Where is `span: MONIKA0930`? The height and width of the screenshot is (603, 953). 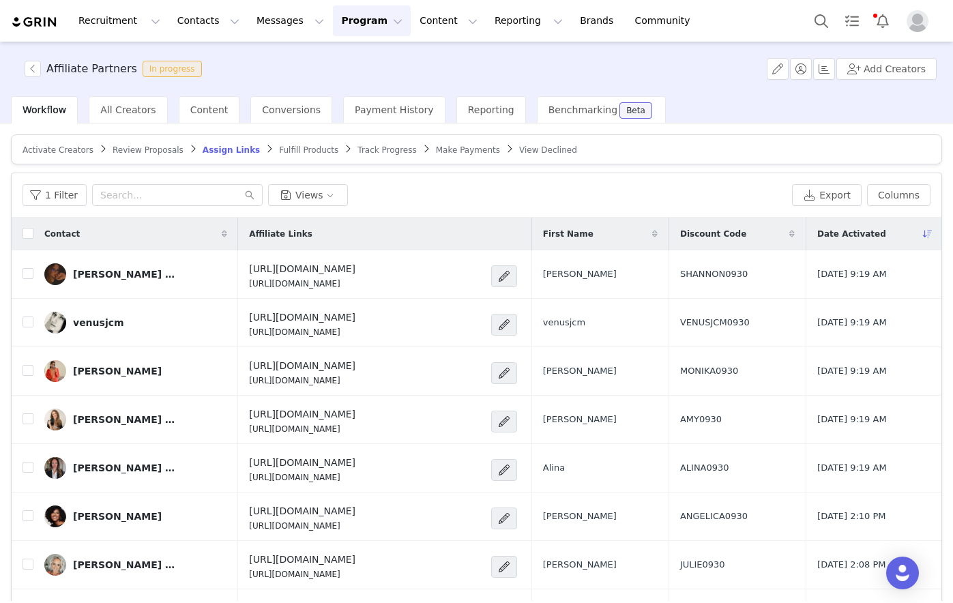 span: MONIKA0930 is located at coordinates (709, 371).